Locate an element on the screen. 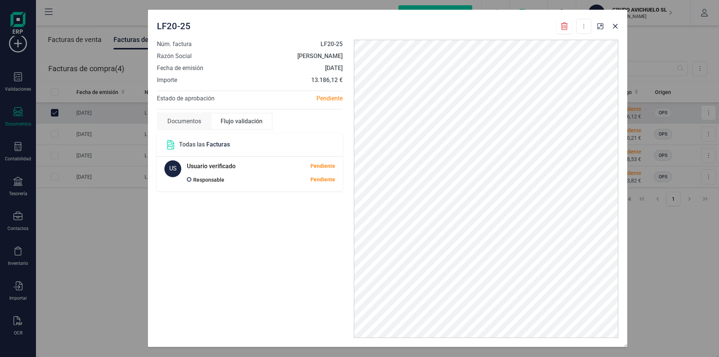 Image resolution: width=719 pixels, height=357 pixels. span: Núm. factura is located at coordinates (174, 44).